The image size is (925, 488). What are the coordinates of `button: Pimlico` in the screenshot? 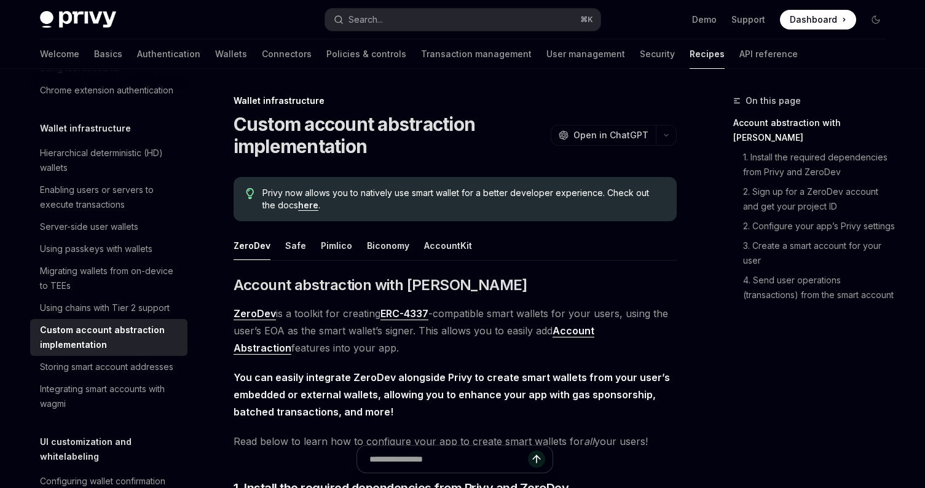 It's located at (336, 245).